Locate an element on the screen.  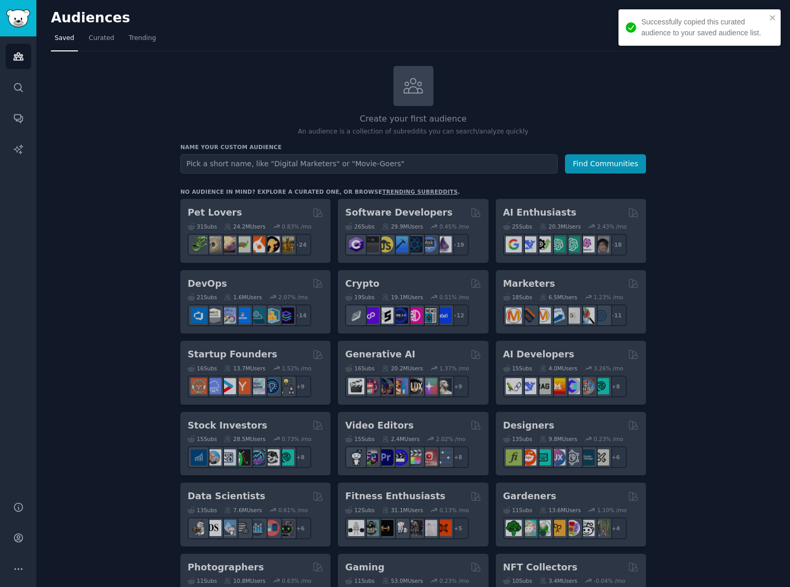
div: Successfully copied this curated audience to your saved audience list. is located at coordinates (704, 28).